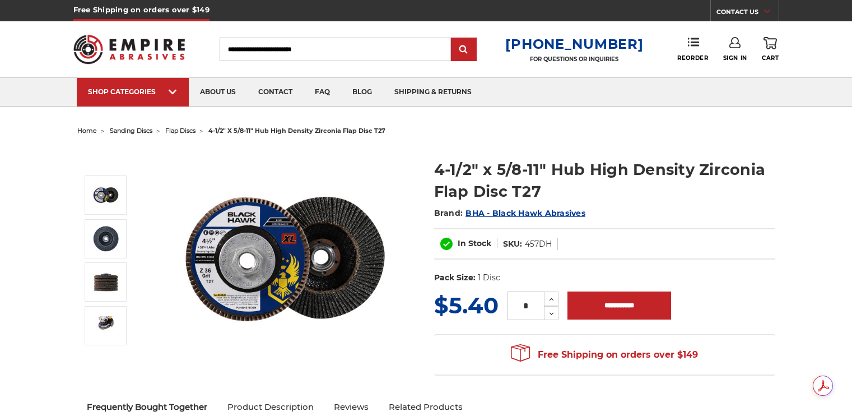  What do you see at coordinates (539, 244) in the screenshot?
I see `dd: 457DH` at bounding box center [539, 244].